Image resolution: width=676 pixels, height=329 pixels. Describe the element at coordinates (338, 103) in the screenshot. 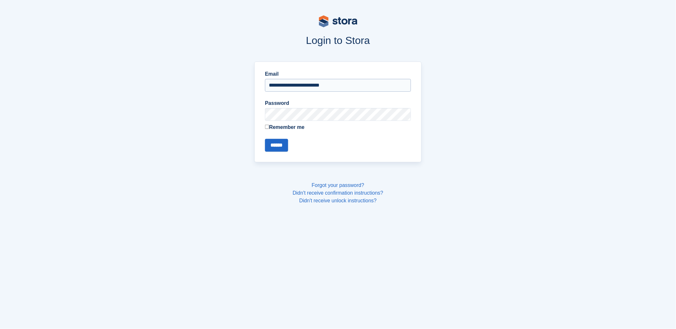

I see `label: Password` at that location.